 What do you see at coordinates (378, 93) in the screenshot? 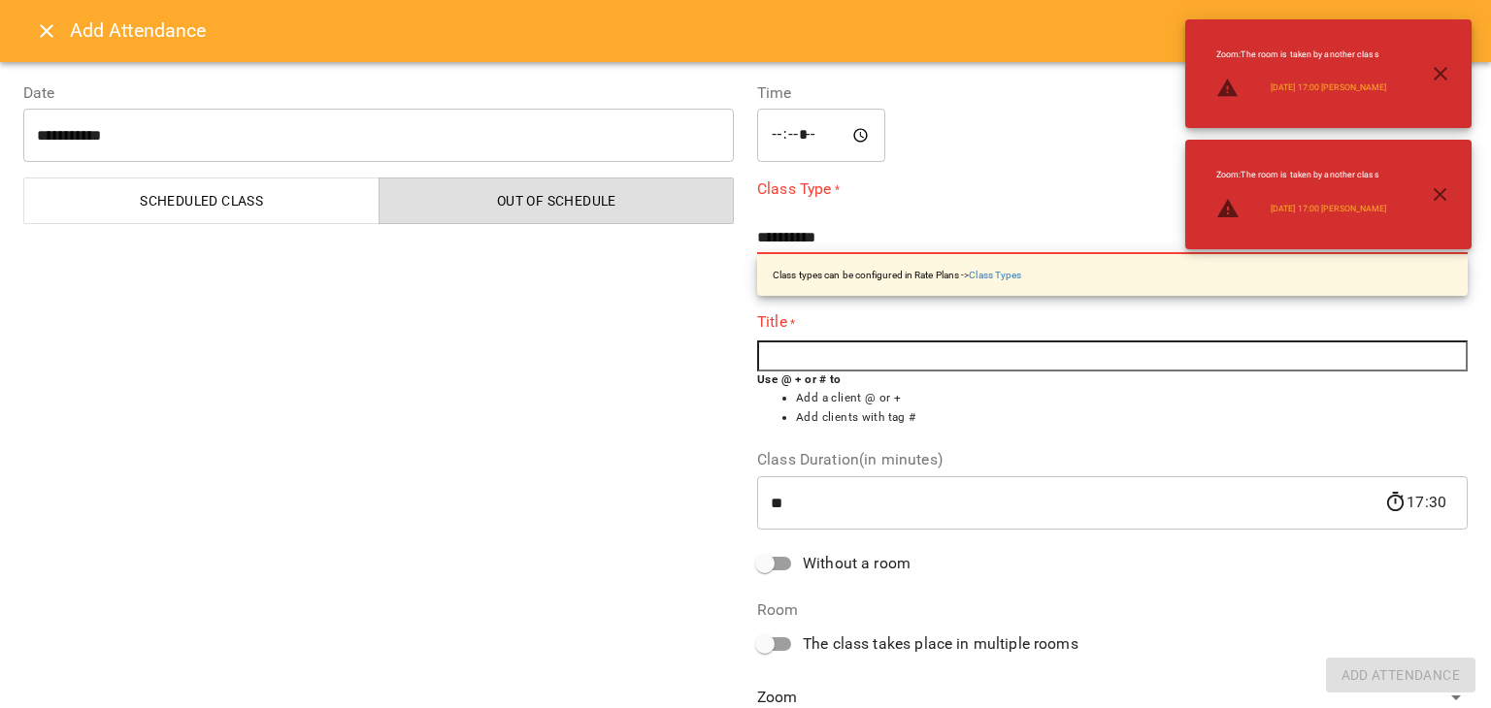
I see `label: Date` at bounding box center [378, 93].